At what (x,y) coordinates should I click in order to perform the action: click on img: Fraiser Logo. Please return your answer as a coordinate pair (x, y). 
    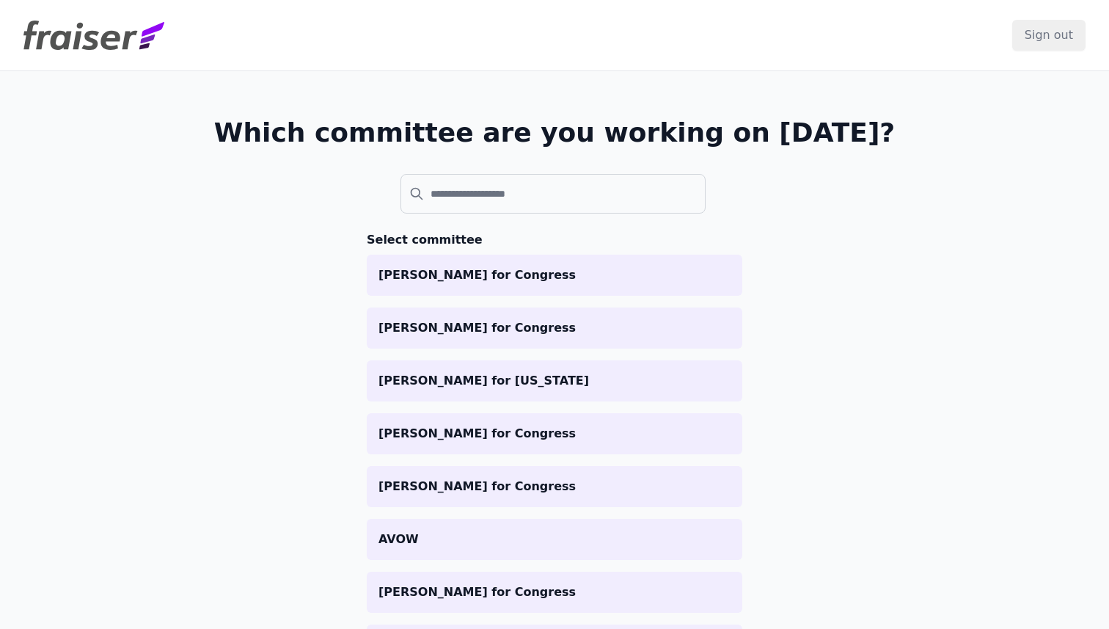
    Looking at the image, I should click on (94, 35).